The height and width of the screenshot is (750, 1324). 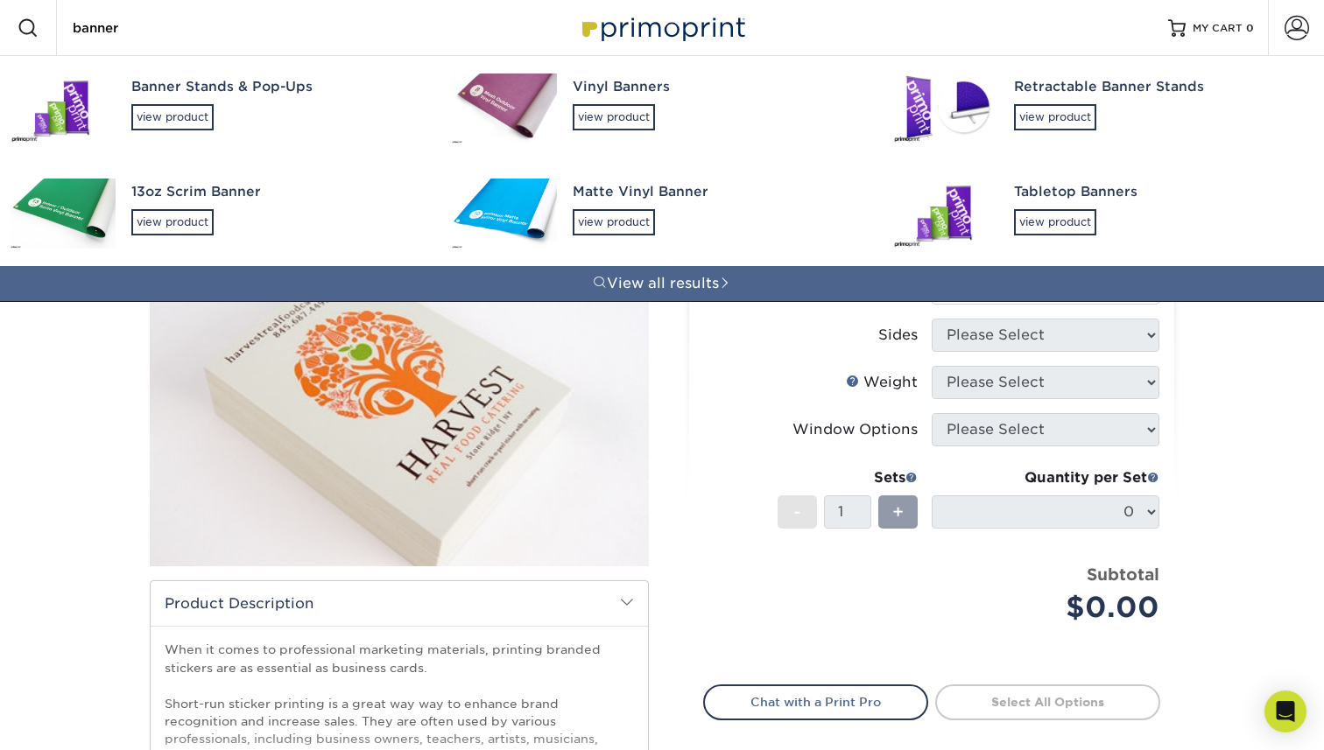 What do you see at coordinates (504, 214) in the screenshot?
I see `img: Matte Vinyl Banner` at bounding box center [504, 214].